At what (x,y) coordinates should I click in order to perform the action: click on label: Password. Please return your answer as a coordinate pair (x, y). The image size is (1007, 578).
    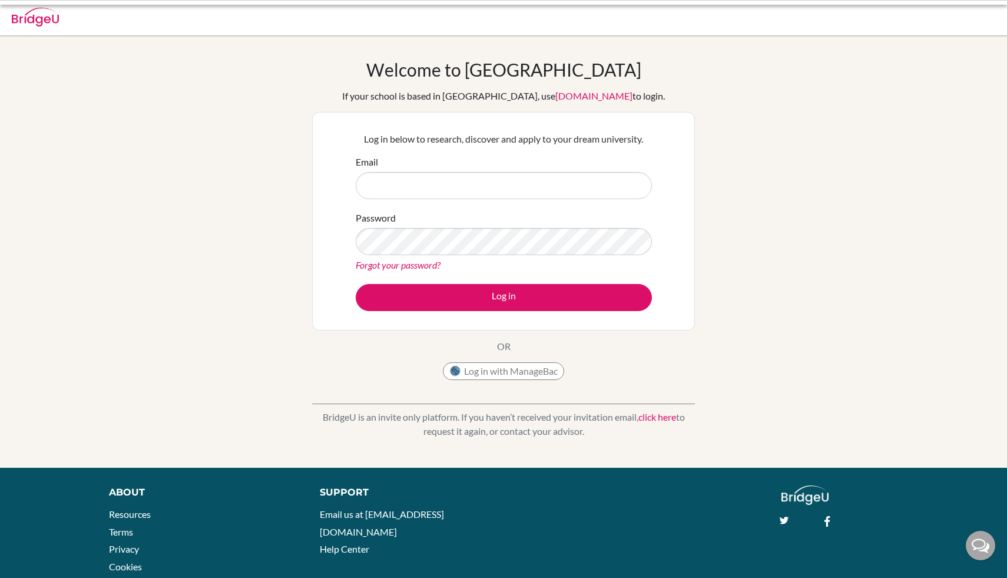
    Looking at the image, I should click on (376, 218).